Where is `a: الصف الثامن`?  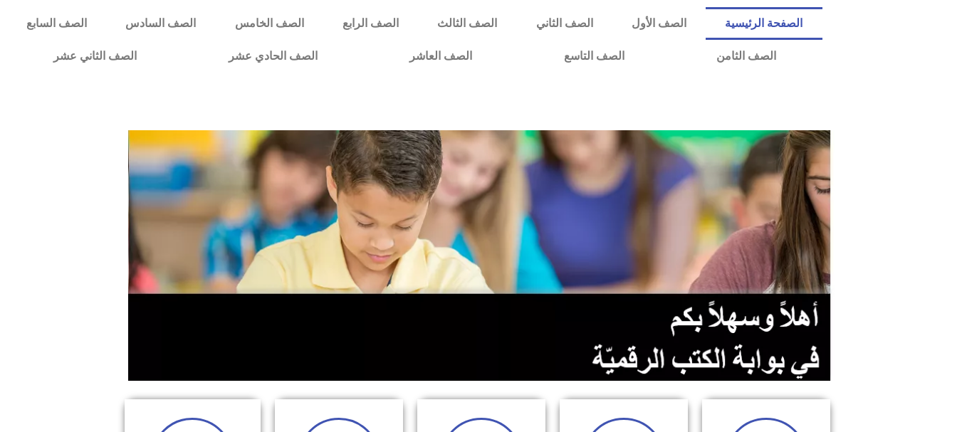 a: الصف الثامن is located at coordinates (746, 56).